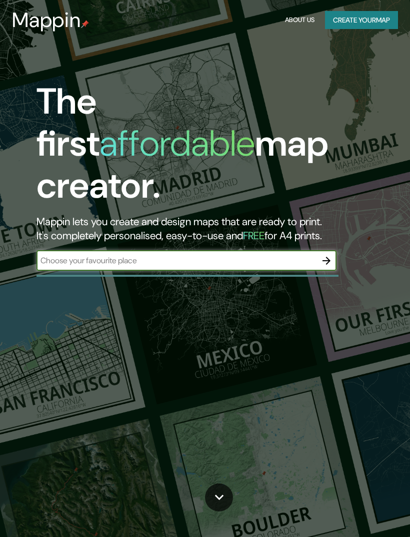 The image size is (410, 537). Describe the element at coordinates (85, 24) in the screenshot. I see `img: mappin-pin` at that location.